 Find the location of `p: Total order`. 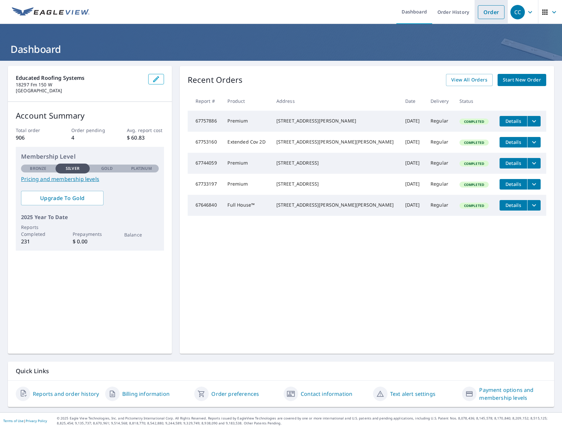

p: Total order is located at coordinates (34, 130).